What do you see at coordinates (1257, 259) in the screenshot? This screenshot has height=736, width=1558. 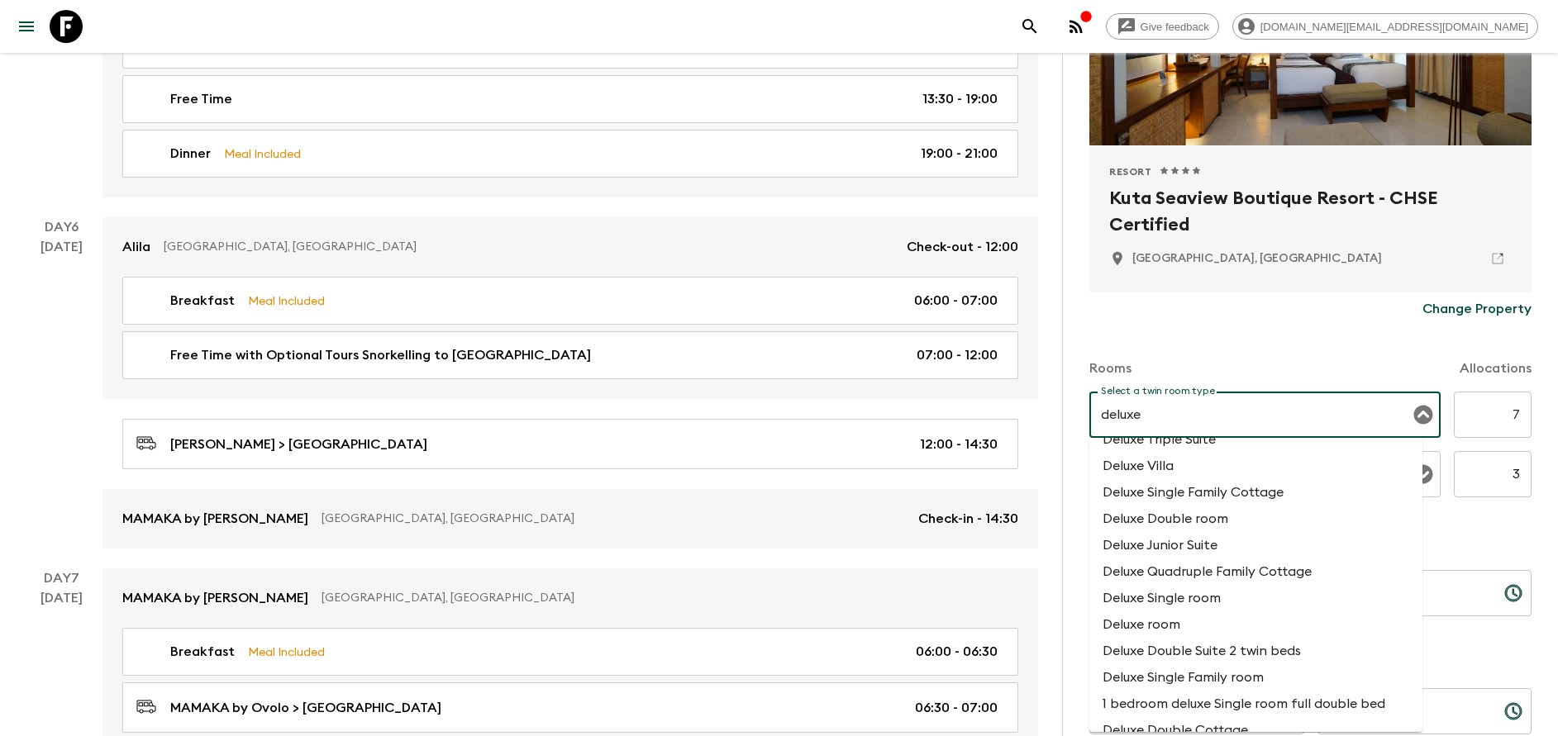 I see `p: Bali, Indonesia` at bounding box center [1257, 259].